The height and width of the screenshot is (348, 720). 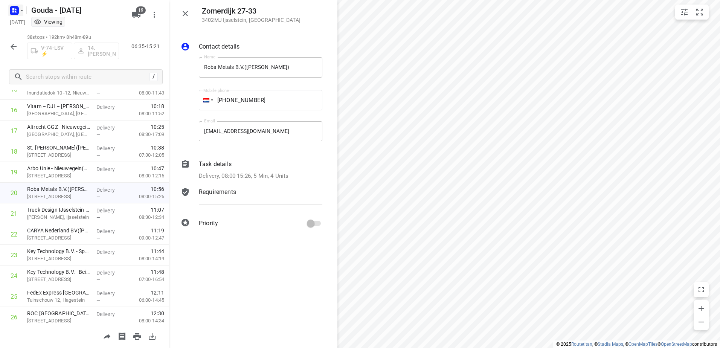 What do you see at coordinates (88, 77) in the screenshot?
I see `input: Search stops within route` at bounding box center [88, 77].